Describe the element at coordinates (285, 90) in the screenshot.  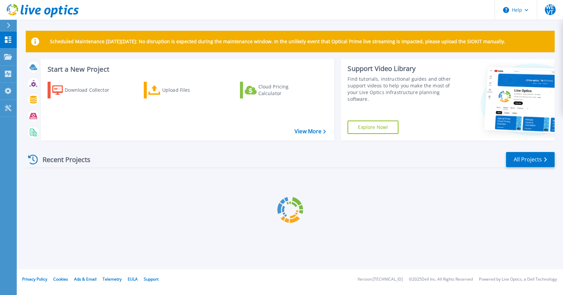
I see `div: Cloud Pricing Calculator` at that location.